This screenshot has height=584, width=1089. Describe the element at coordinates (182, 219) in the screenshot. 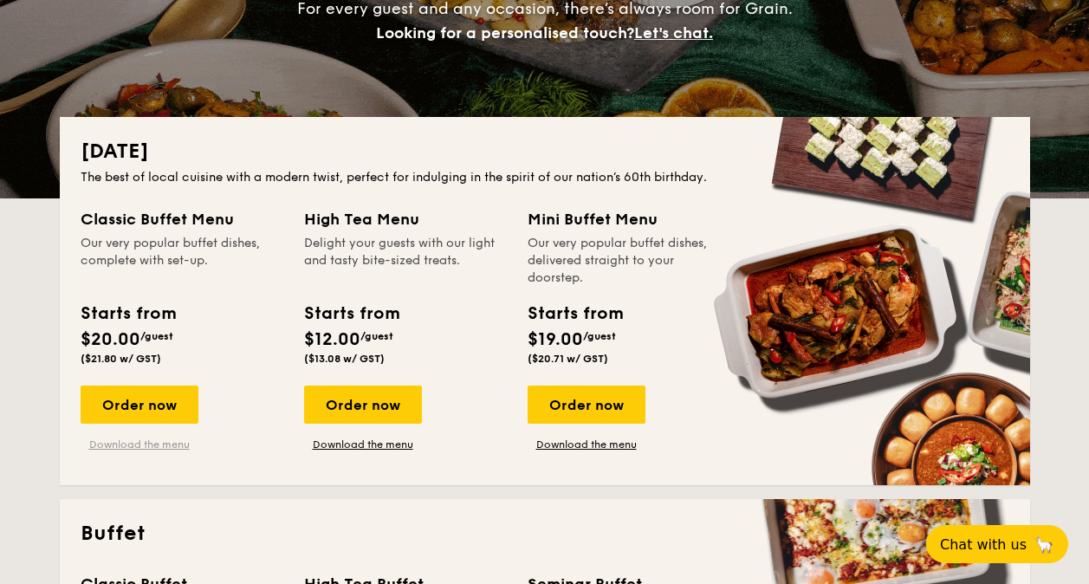

I see `div: Classic Buffet Menu` at that location.